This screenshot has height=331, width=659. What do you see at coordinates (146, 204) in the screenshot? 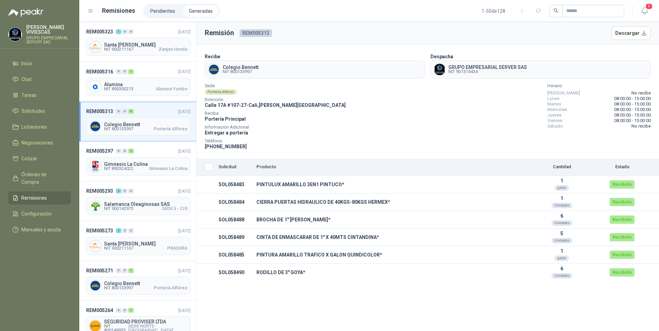
I see `span: Salamanca Oleaginosas SAS` at bounding box center [146, 204].